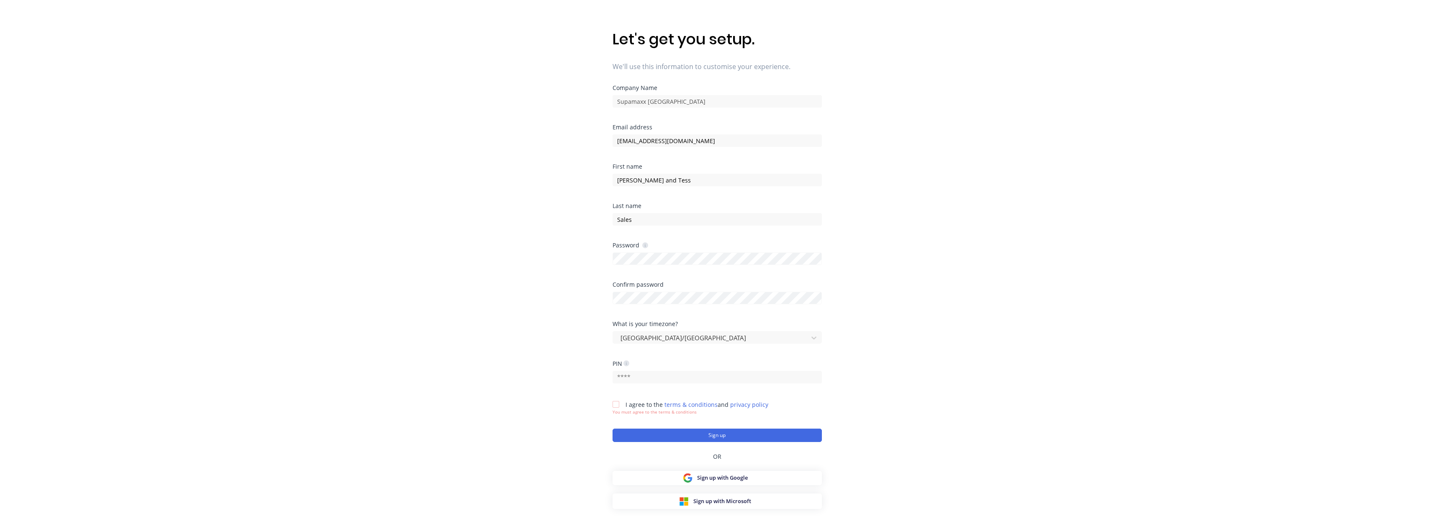 This screenshot has height=532, width=1434. Describe the element at coordinates (722, 478) in the screenshot. I see `span: Sign up with Google` at that location.